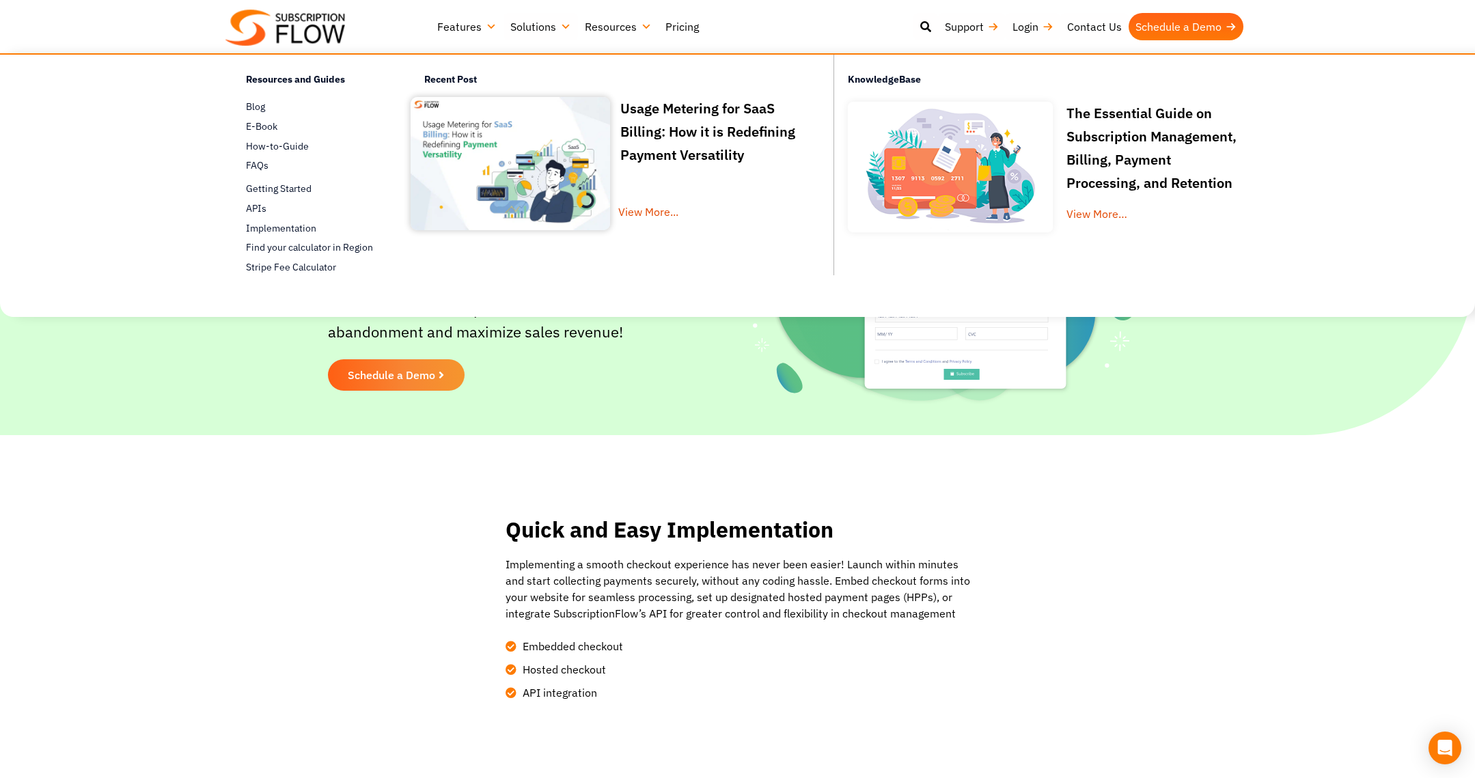  What do you see at coordinates (467, 27) in the screenshot?
I see `a: Features` at bounding box center [467, 27].